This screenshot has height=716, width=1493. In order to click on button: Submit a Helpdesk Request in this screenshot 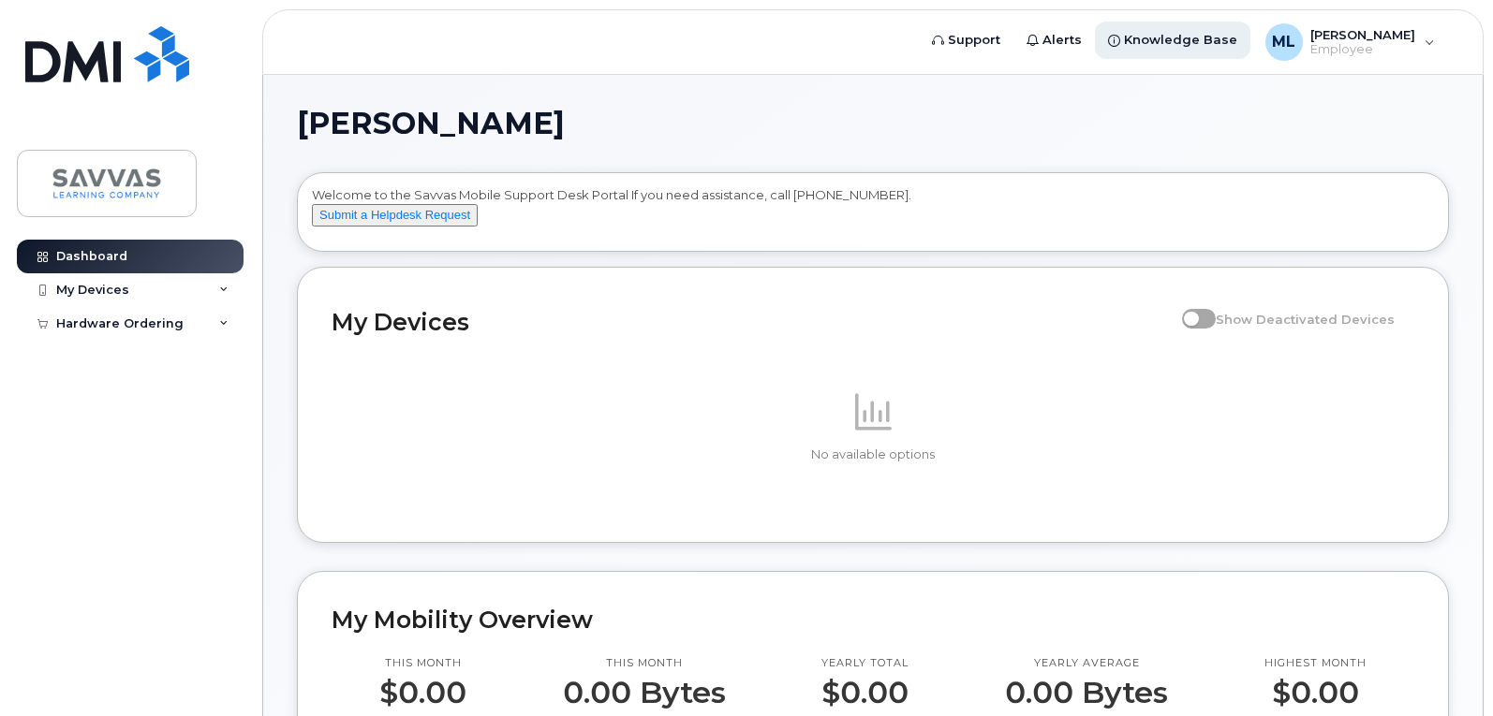, I will do `click(394, 215)`.